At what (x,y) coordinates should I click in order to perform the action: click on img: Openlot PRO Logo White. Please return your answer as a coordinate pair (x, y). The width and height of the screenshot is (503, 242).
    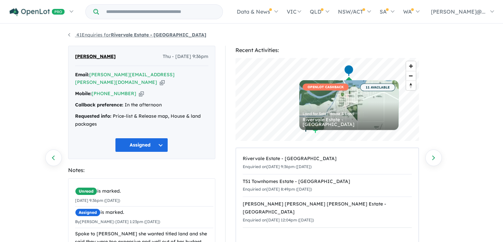
    Looking at the image, I should click on (37, 12).